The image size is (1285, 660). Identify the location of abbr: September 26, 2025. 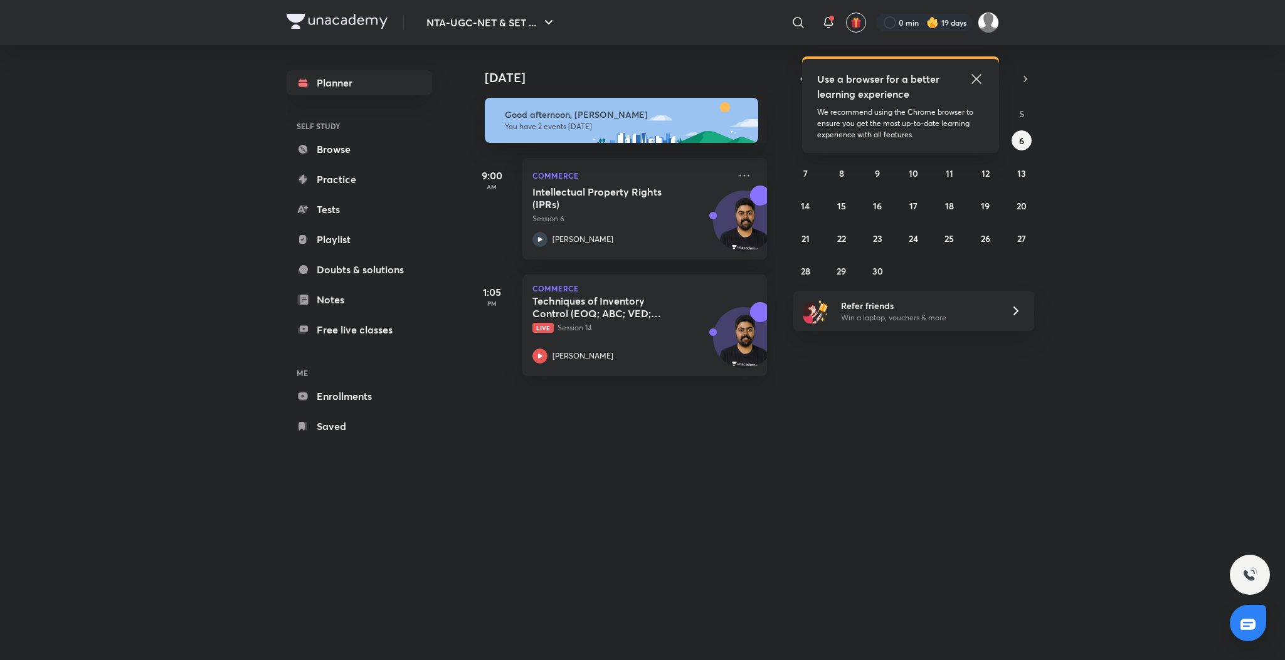
(985, 238).